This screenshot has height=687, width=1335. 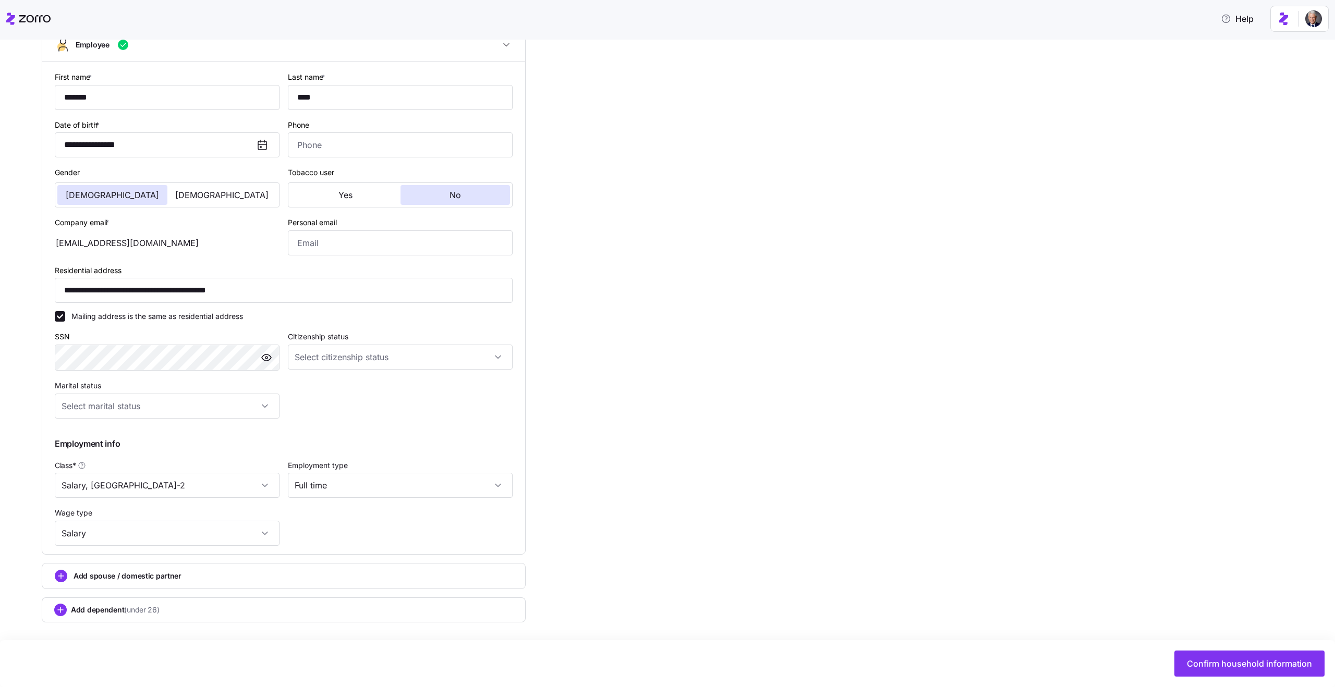 I want to click on span: (under 26), so click(x=141, y=610).